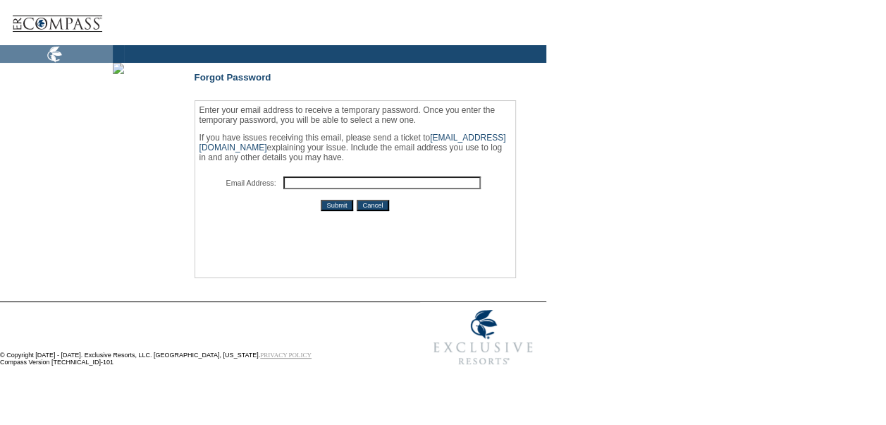 This screenshot has width=886, height=425. Describe the element at coordinates (57, 24) in the screenshot. I see `img: logoCompass.gif` at that location.